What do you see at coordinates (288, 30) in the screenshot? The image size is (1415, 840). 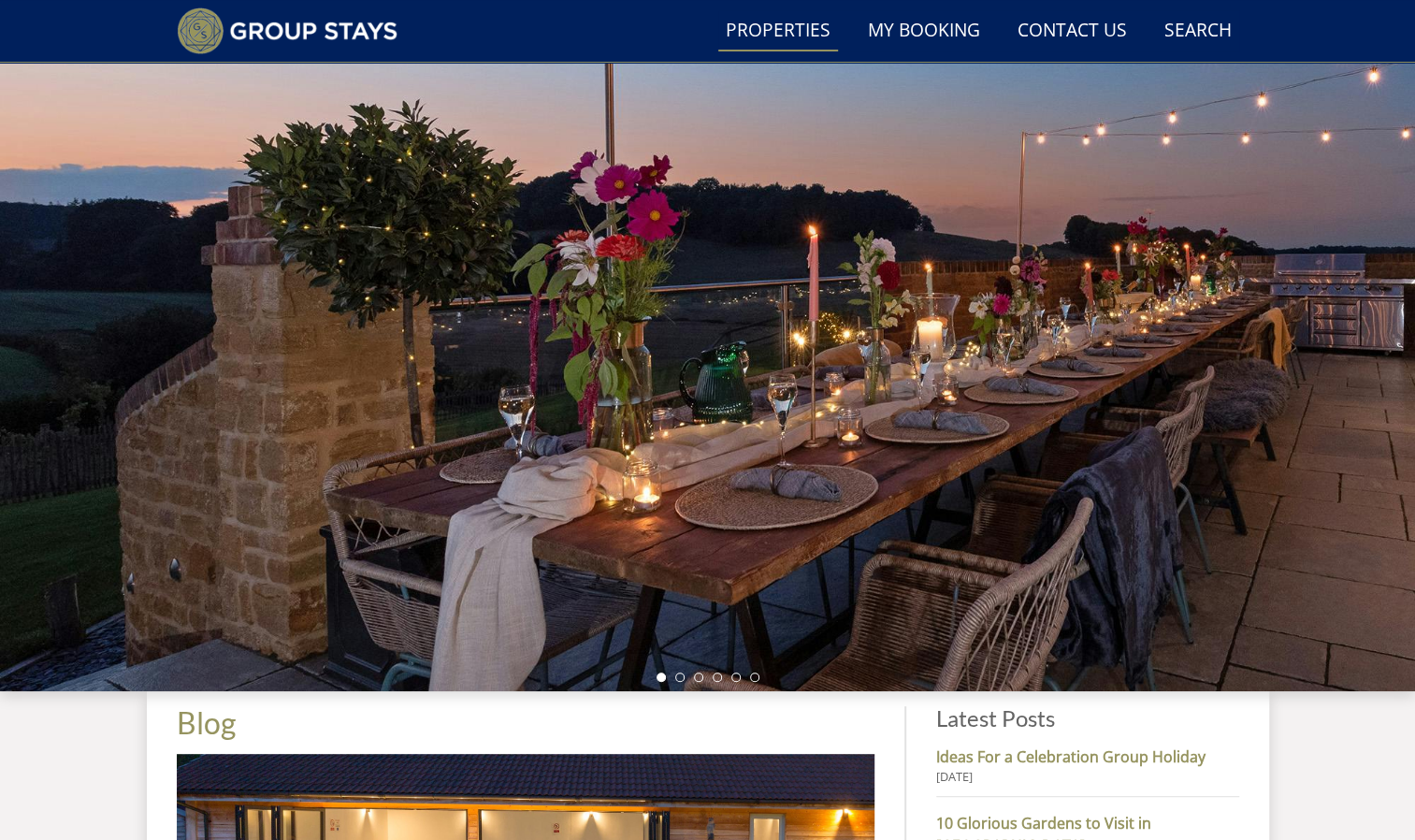 I see `img: Group Stays` at bounding box center [288, 30].